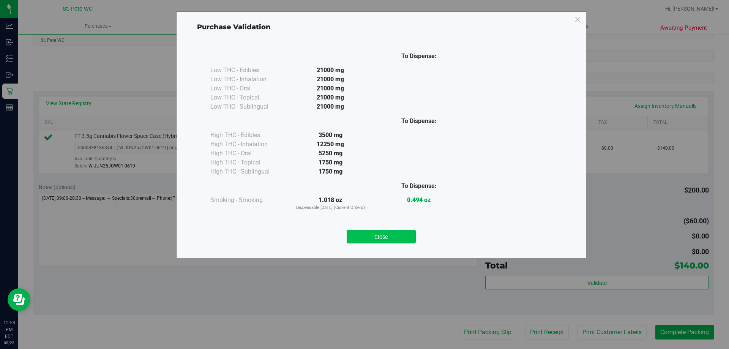 This screenshot has width=729, height=349. Describe the element at coordinates (248, 107) in the screenshot. I see `div: Low THC - Sublingual` at that location.